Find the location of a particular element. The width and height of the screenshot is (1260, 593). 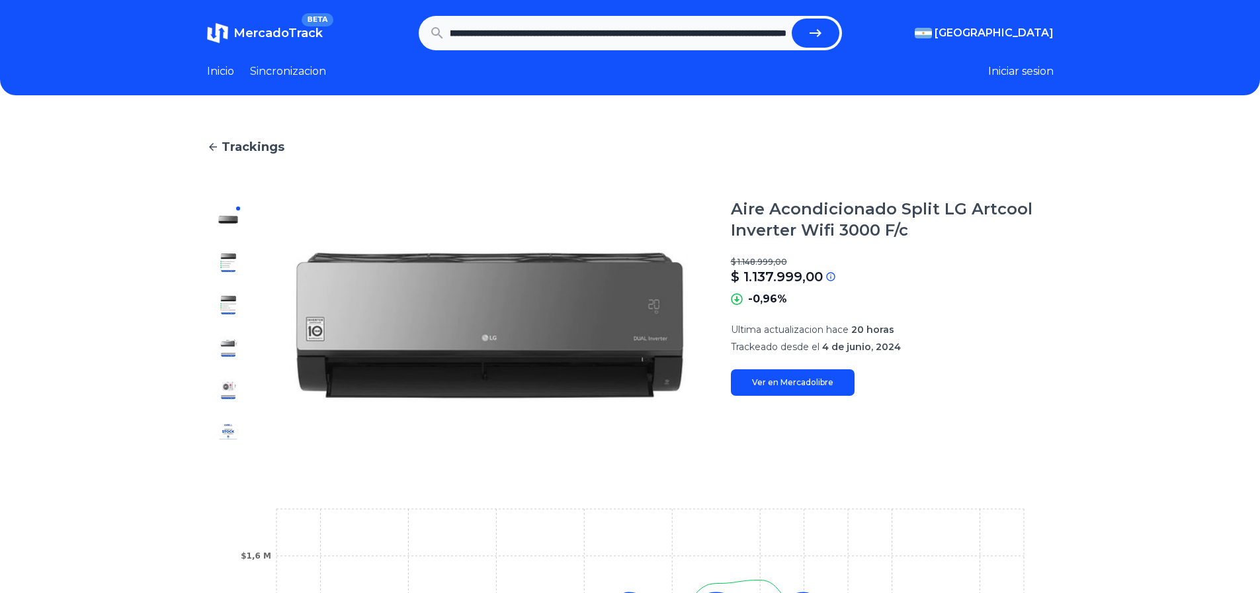

a: Sincronizacion is located at coordinates (288, 71).